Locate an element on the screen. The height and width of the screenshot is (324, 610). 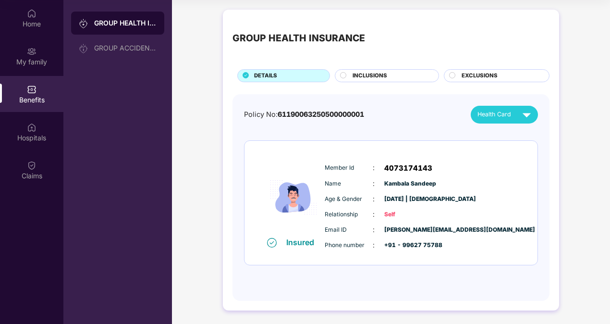
span: +91 - 99627 75788 is located at coordinates (409, 245).